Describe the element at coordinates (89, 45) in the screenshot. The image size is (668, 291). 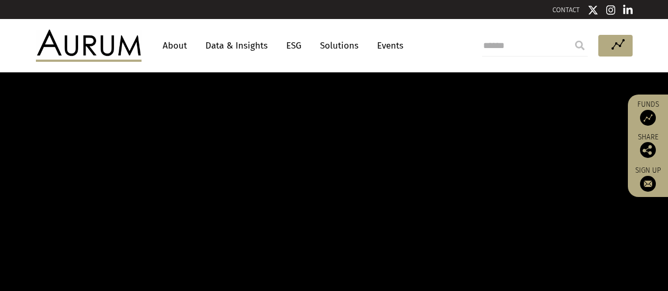
I see `img: Aurum` at that location.